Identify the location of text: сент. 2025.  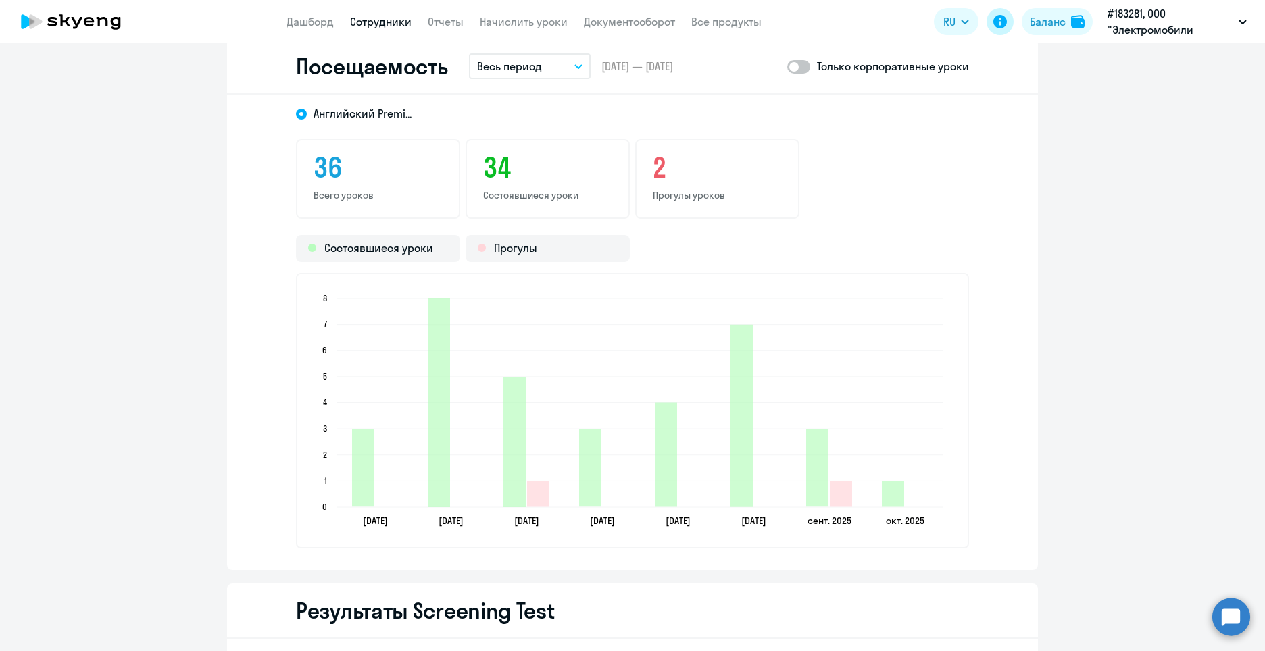
(829, 521).